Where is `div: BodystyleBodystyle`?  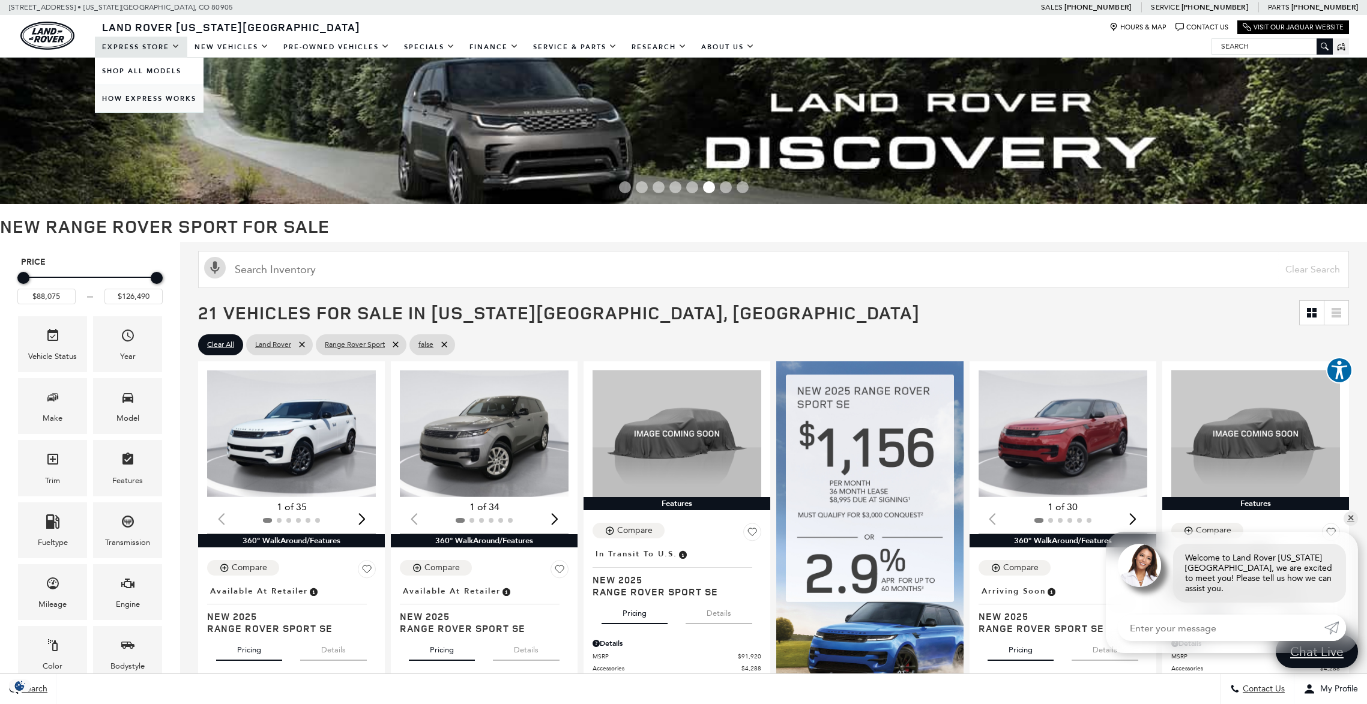 div: BodystyleBodystyle is located at coordinates (127, 654).